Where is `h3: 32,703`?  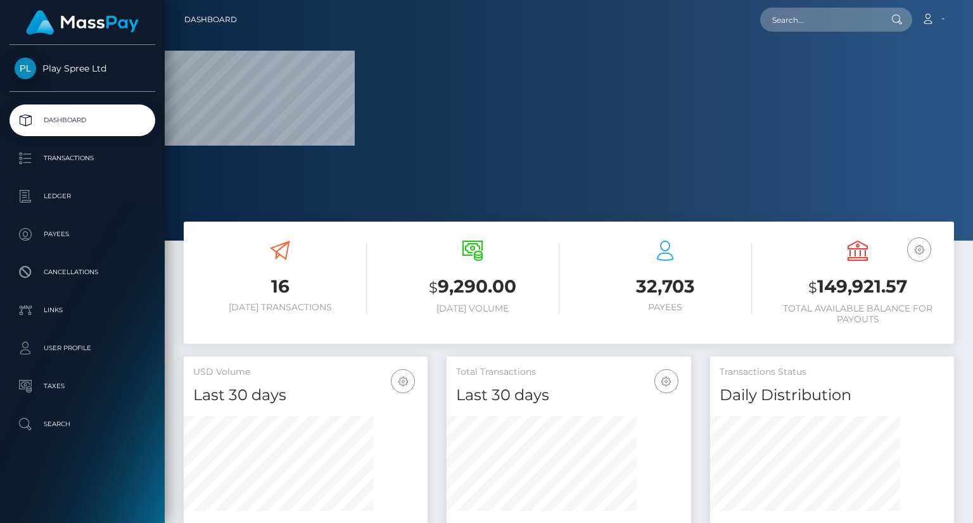
h3: 32,703 is located at coordinates (665, 286).